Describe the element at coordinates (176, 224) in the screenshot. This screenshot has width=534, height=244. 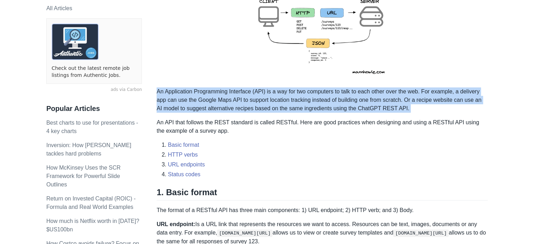
I see `strong: URL endpoint:` at that location.